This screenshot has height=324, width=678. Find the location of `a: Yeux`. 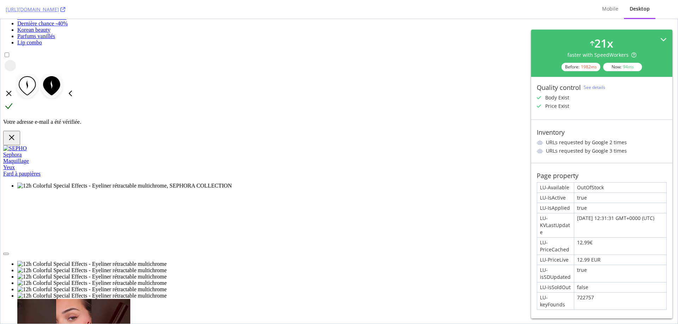

a: Yeux is located at coordinates (8, 148).